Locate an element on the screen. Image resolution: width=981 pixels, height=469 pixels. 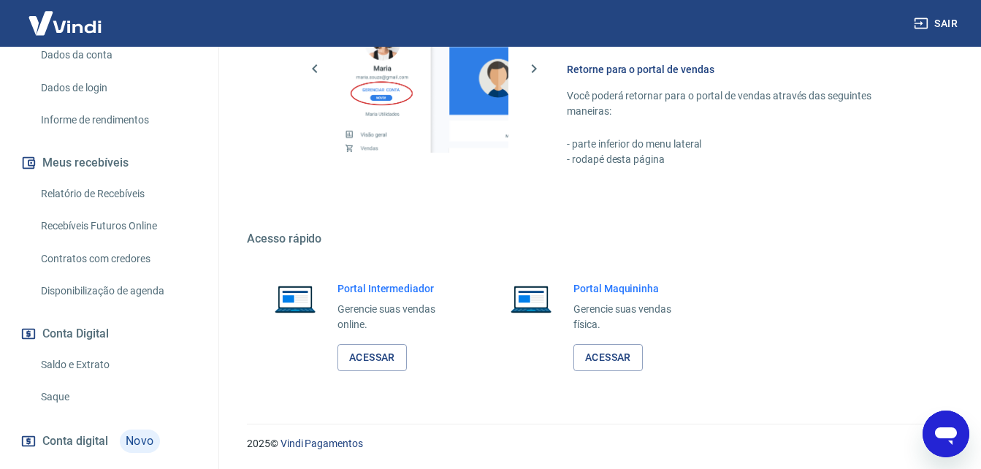
a: Vindi Pagamentos is located at coordinates (321, 443).